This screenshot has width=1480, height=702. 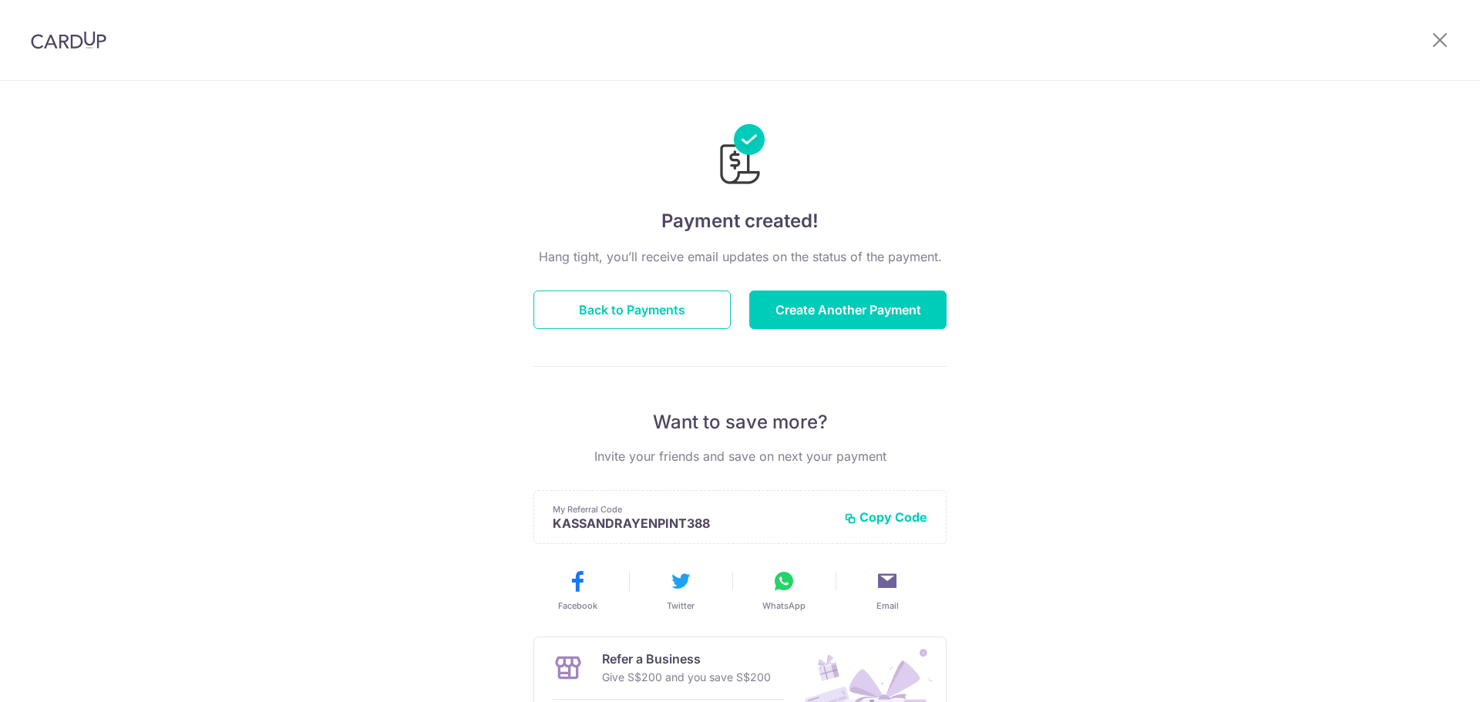 What do you see at coordinates (686, 659) in the screenshot?
I see `p: Refer a Business` at bounding box center [686, 659].